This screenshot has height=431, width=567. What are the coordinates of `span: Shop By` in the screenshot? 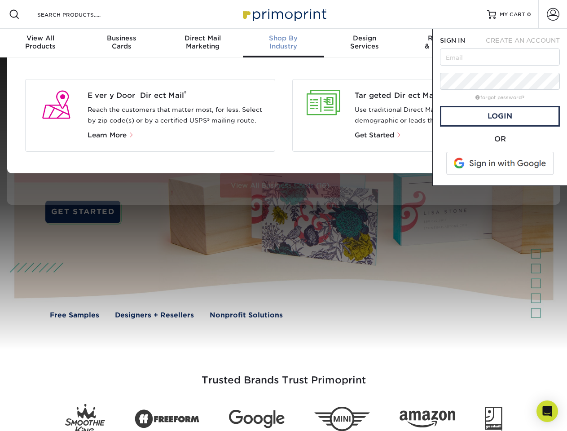 It's located at (283, 38).